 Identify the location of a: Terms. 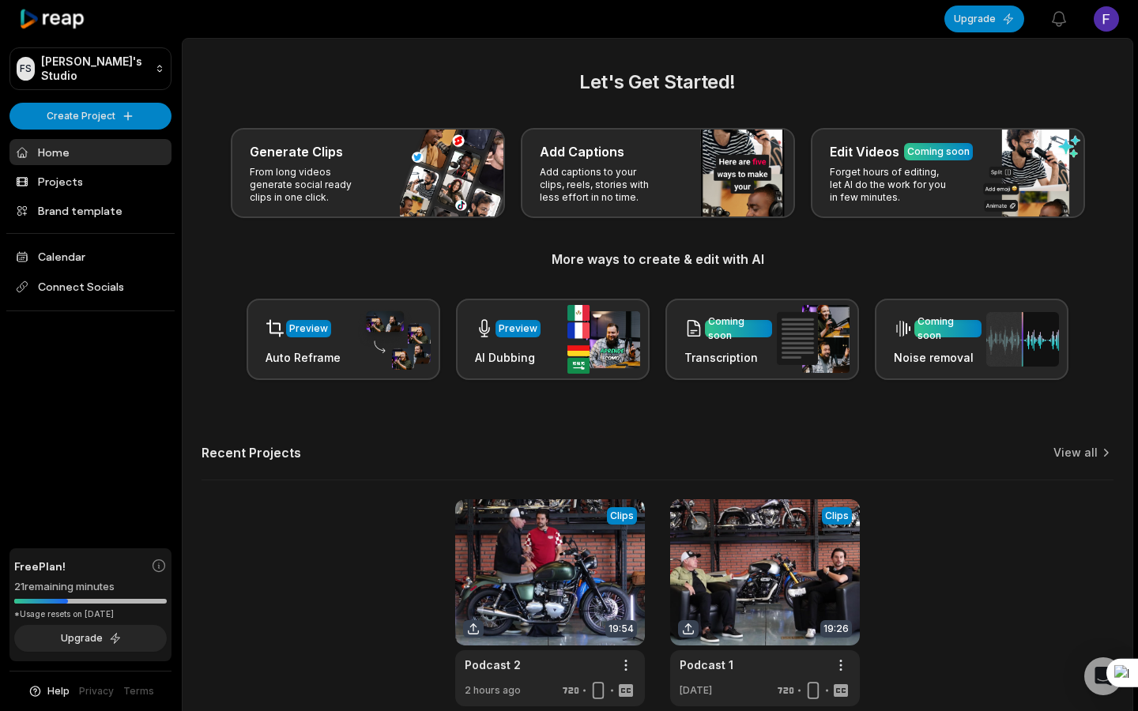
(138, 691).